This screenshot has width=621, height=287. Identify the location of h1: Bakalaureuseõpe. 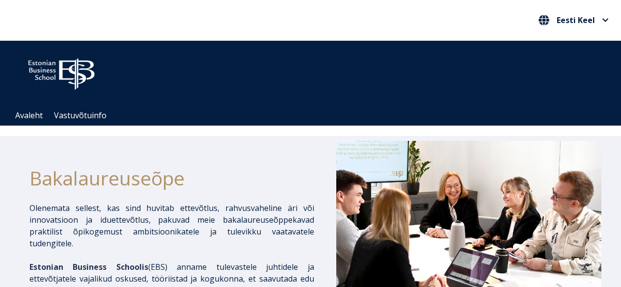
(172, 178).